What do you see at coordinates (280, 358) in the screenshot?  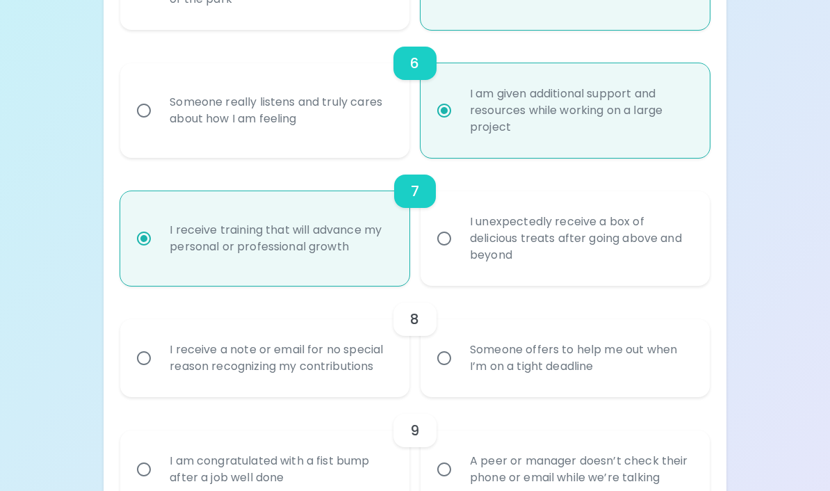 I see `div: I receive a note or email for no special reason recognizing my contributions` at bounding box center [280, 358].